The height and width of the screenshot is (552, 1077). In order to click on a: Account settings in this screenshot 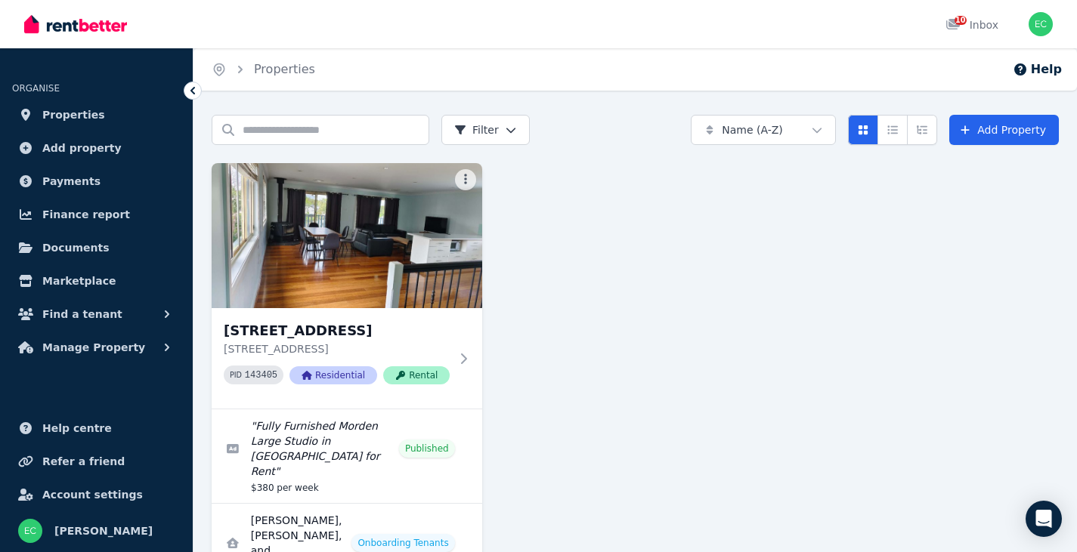, I will do `click(96, 495)`.